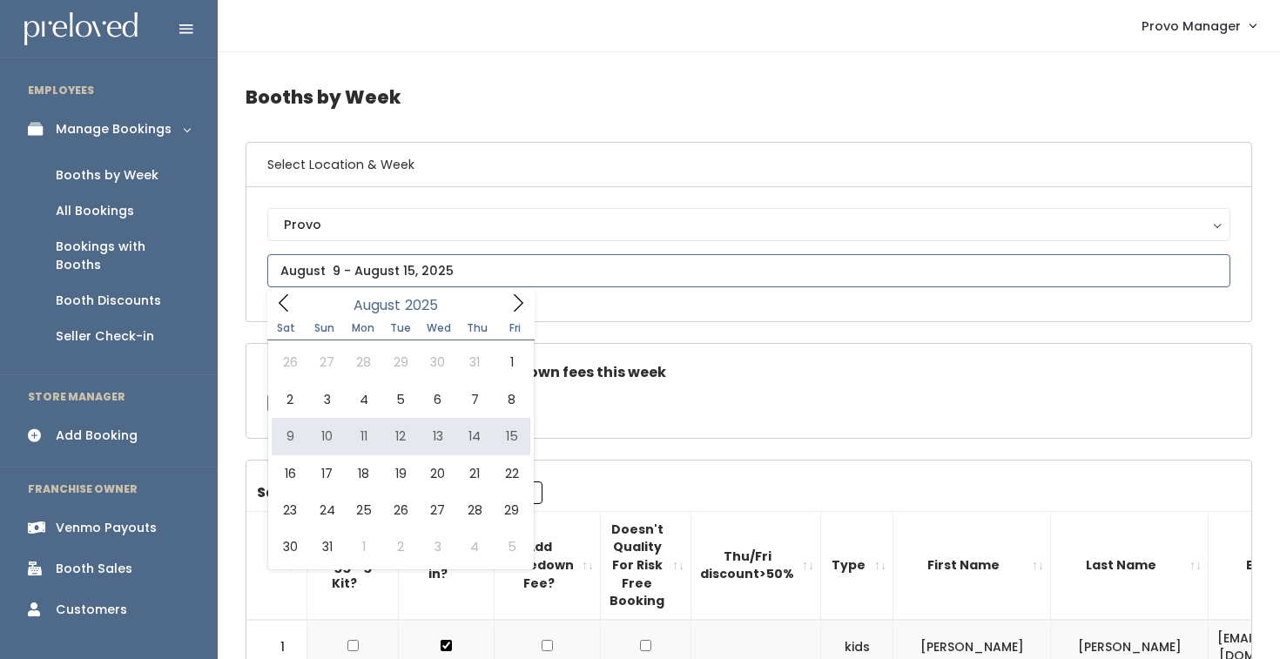 This screenshot has height=659, width=1280. Describe the element at coordinates (749, 271) in the screenshot. I see `input: August 9 - August 15, 2025` at that location.